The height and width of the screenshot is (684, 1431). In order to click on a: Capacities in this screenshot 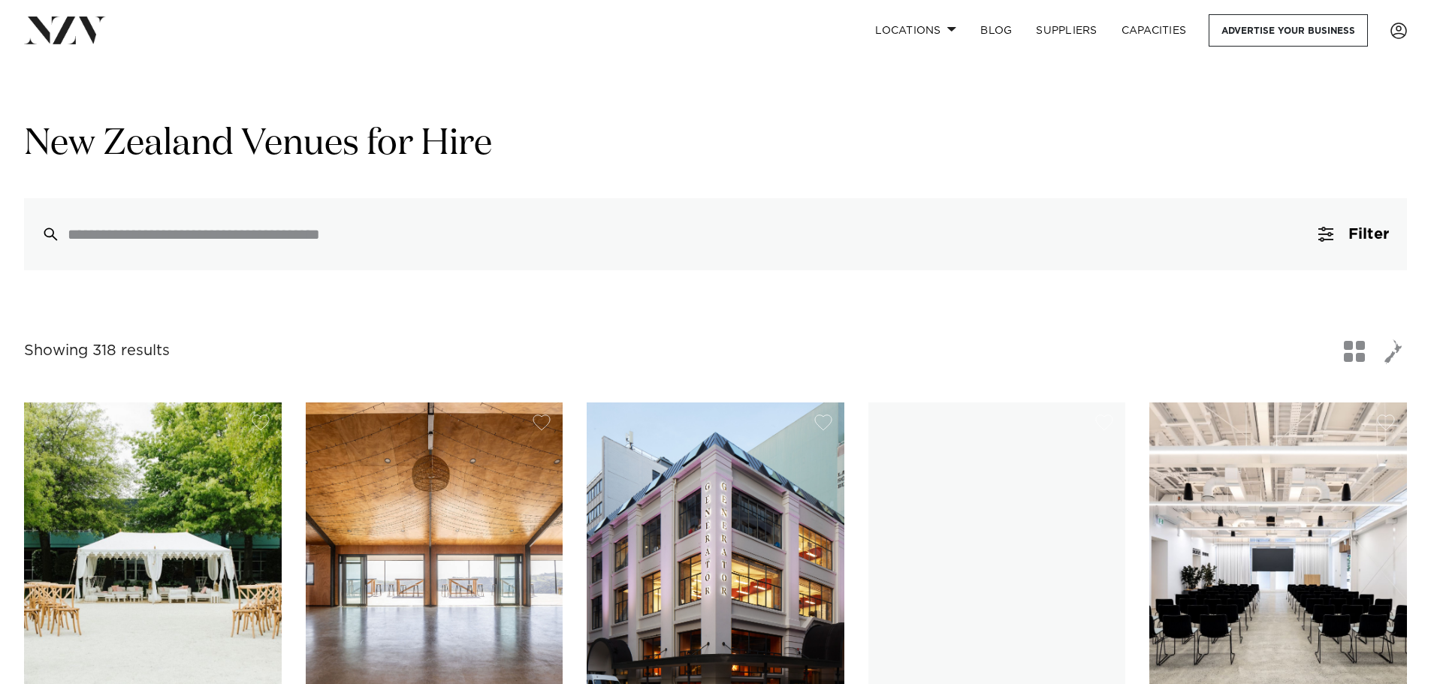, I will do `click(1154, 30)`.